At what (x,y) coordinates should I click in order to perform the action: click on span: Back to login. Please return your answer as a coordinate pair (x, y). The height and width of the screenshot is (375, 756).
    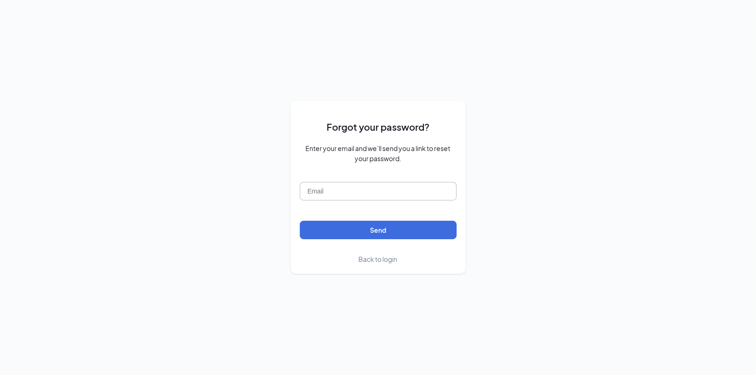
    Looking at the image, I should click on (378, 259).